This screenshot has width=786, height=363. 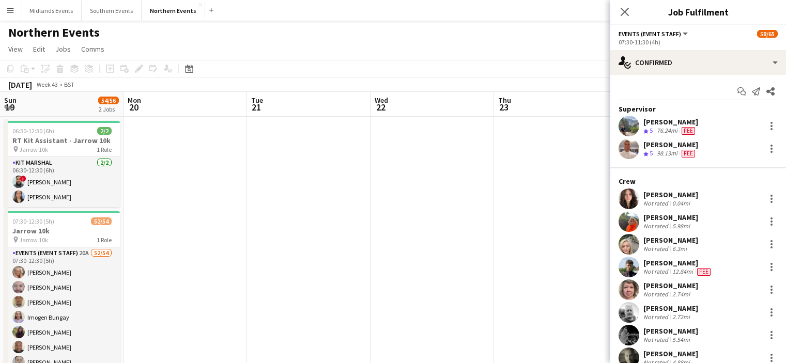 I want to click on a: View, so click(x=16, y=49).